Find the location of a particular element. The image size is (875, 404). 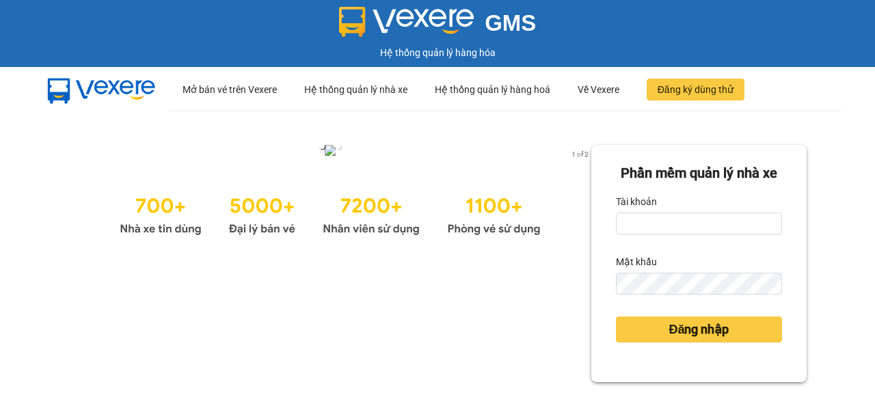

img: mbUUG5Q.png is located at coordinates (101, 90).